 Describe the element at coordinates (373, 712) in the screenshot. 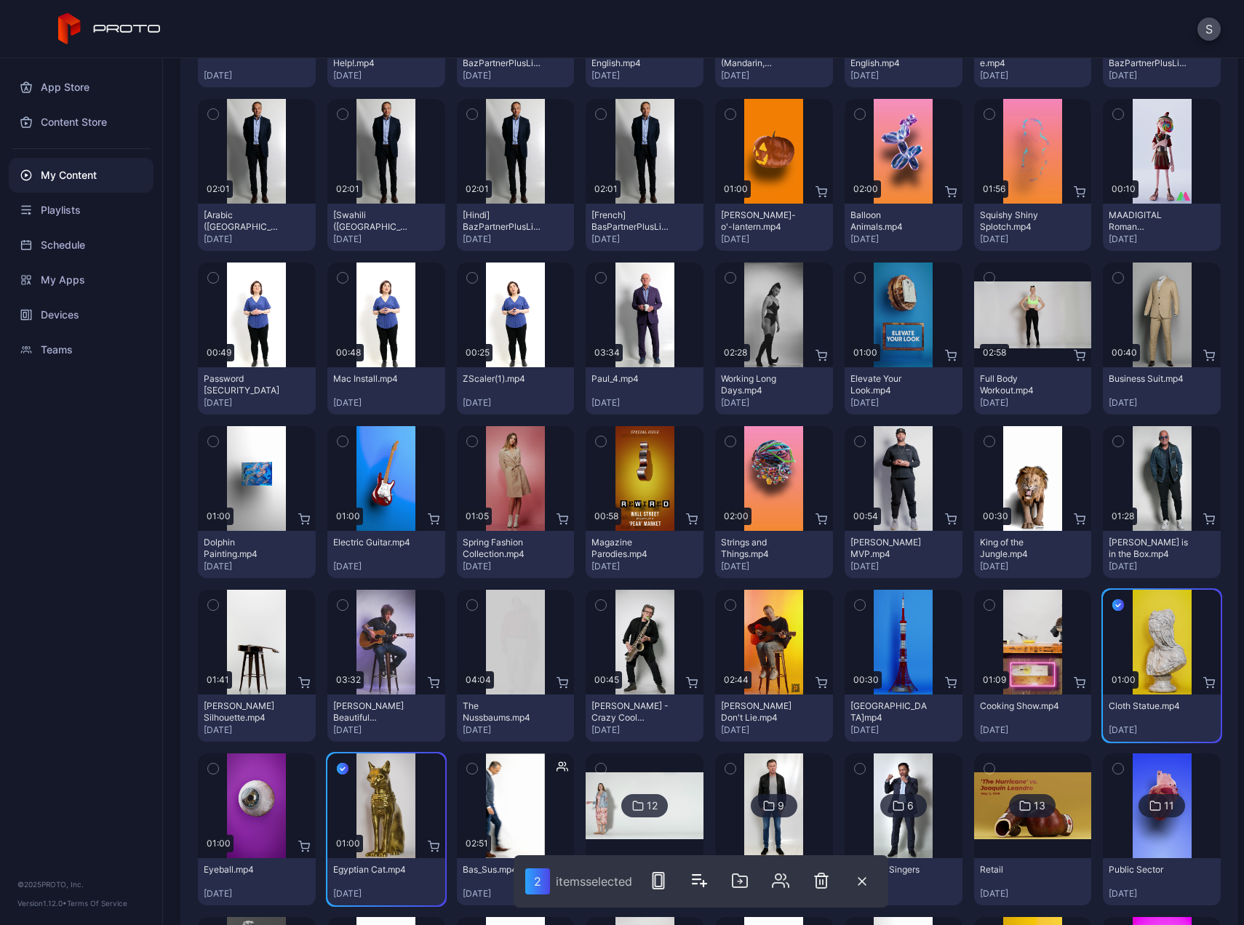

I see `div: Billy Morrison's Beautiful Disaster.mp4` at that location.